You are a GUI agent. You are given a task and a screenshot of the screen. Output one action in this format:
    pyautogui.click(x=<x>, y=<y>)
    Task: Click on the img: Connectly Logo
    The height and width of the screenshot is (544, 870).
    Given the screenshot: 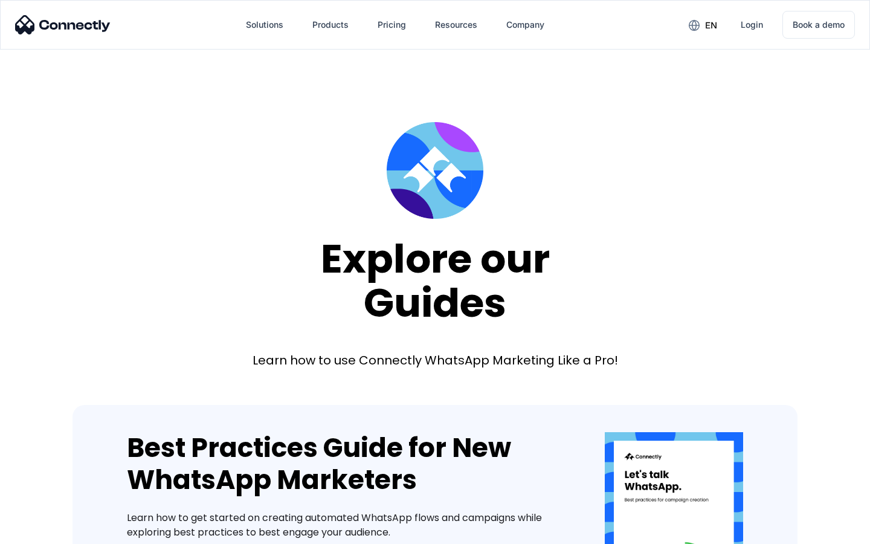 What is the action you would take?
    pyautogui.click(x=63, y=25)
    